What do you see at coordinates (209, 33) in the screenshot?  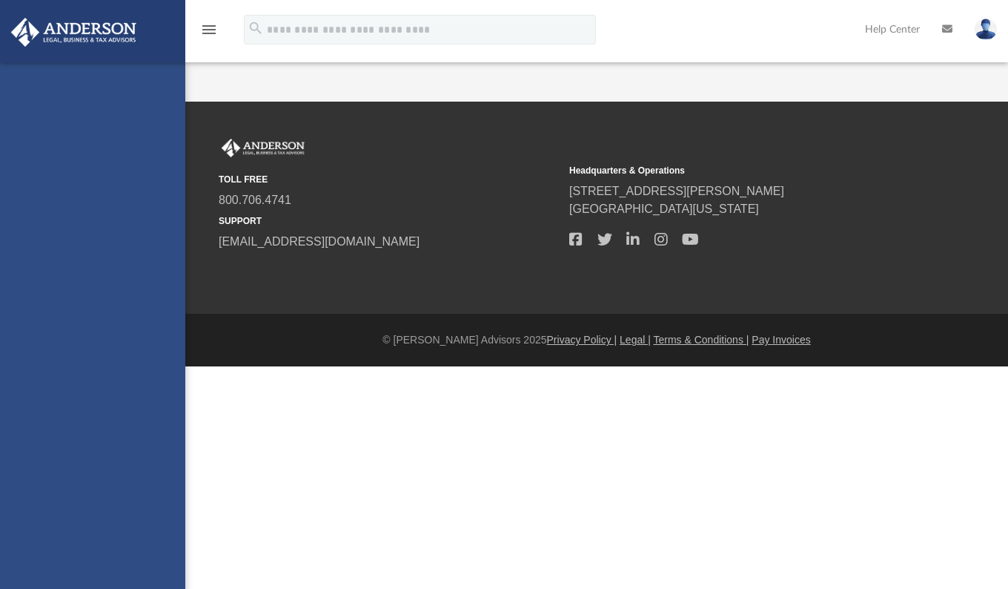 I see `a: menu` at bounding box center [209, 33].